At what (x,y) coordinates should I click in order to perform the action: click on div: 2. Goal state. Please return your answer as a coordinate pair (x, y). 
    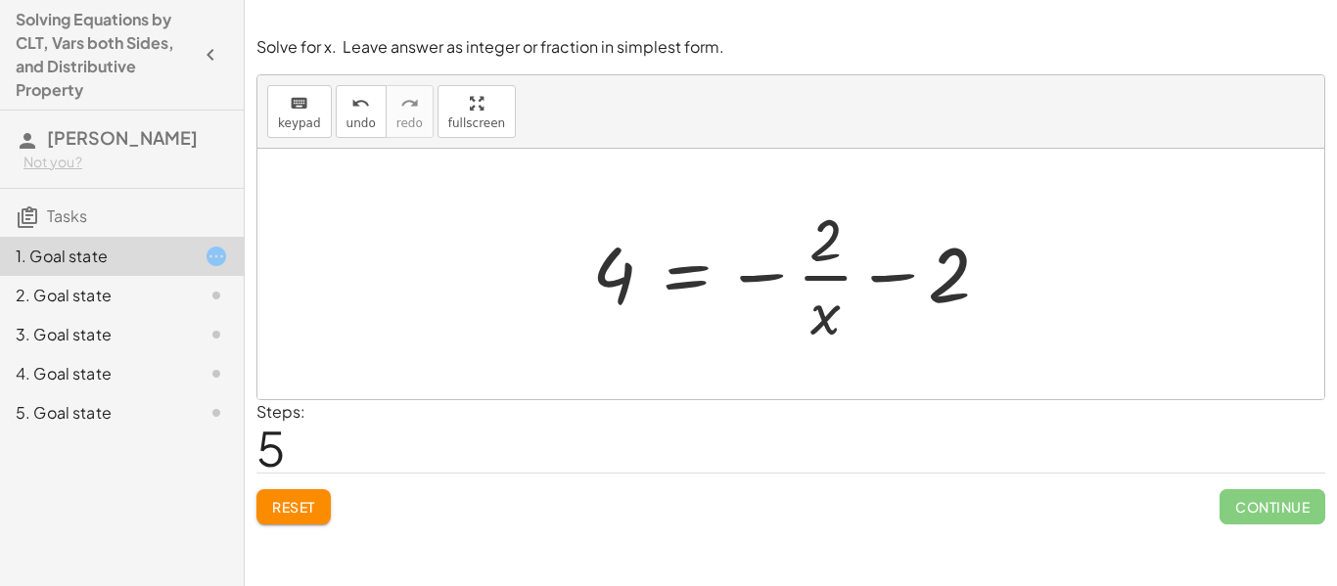
    Looking at the image, I should click on (94, 296).